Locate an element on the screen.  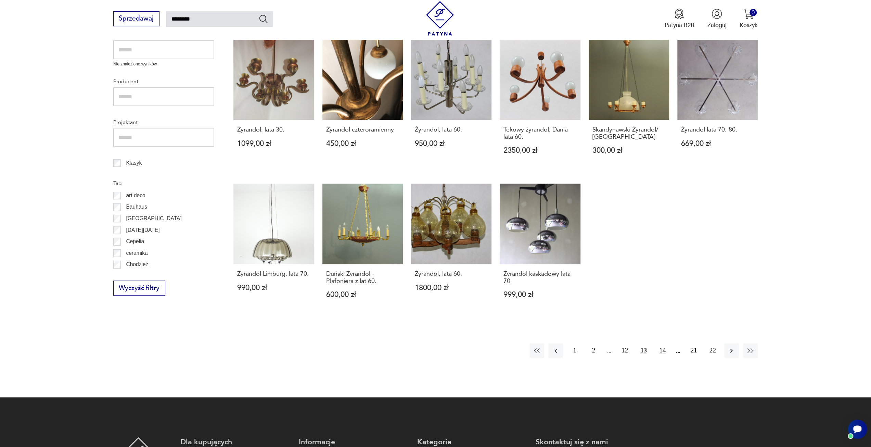
p: Bauhaus is located at coordinates (137, 207).